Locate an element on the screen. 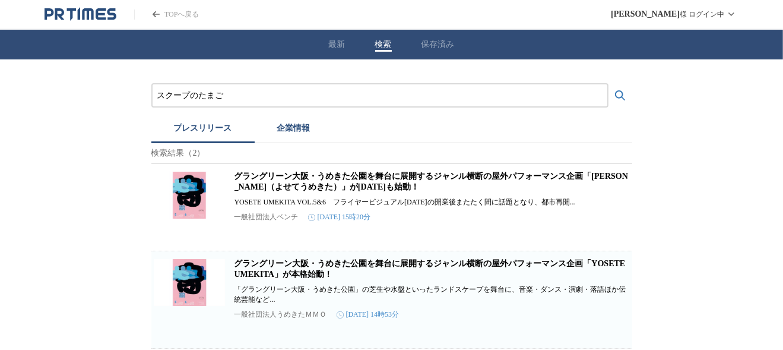 The height and width of the screenshot is (350, 783). p: 一般社団法人うめきたＭＭＯ is located at coordinates (281, 314).